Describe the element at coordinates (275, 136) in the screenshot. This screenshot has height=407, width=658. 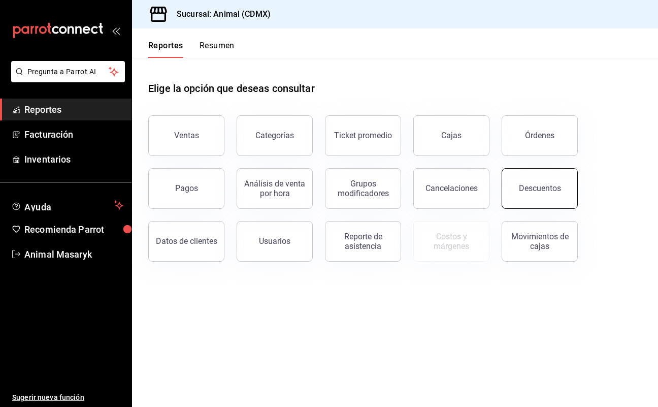
I see `button: Categorías` at that location.